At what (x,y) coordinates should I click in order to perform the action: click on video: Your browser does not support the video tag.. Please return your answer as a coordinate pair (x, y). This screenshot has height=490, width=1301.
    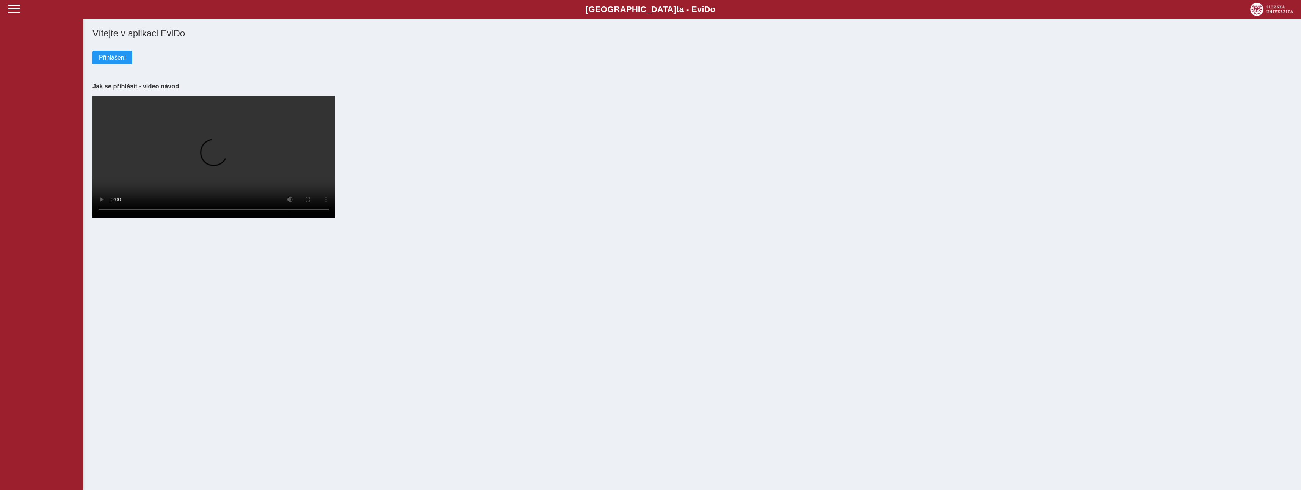
    Looking at the image, I should click on (214, 157).